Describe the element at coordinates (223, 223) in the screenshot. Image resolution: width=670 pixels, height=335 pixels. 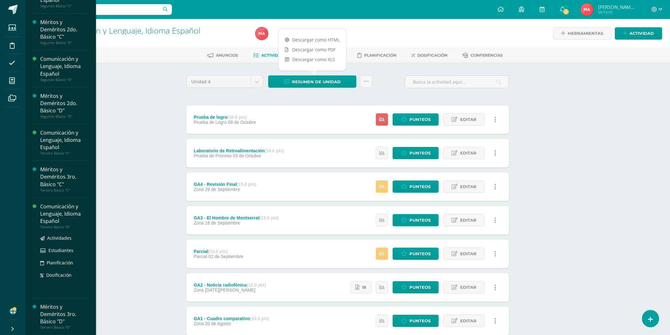
I see `span: 18 de Septiembre` at that location.